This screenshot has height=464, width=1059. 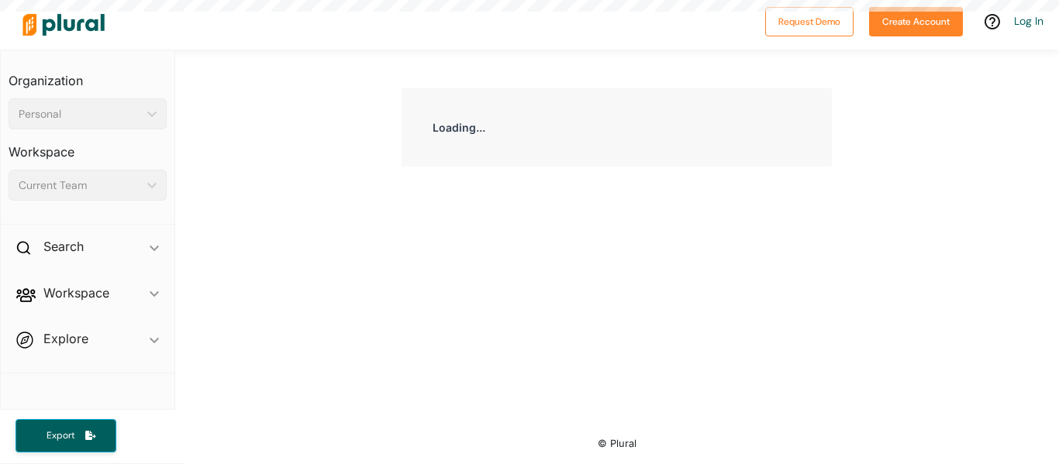 What do you see at coordinates (916, 22) in the screenshot?
I see `button: Create Account` at bounding box center [916, 22].